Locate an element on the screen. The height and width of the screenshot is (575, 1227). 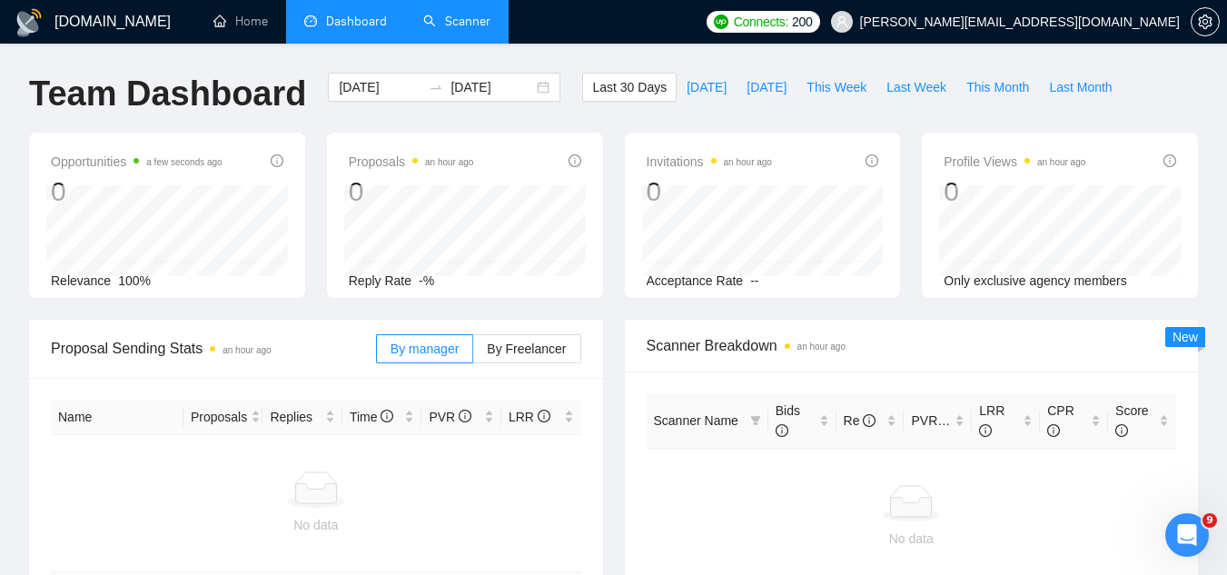
span: CPR is located at coordinates (1061, 421).